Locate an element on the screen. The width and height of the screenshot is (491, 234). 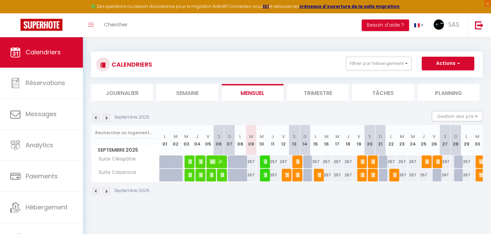
th: 04 is located at coordinates (197, 140).